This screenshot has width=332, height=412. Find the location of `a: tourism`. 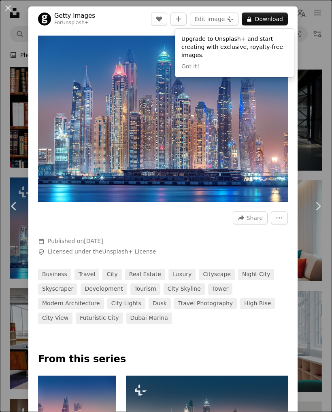

a: tourism is located at coordinates (145, 289).